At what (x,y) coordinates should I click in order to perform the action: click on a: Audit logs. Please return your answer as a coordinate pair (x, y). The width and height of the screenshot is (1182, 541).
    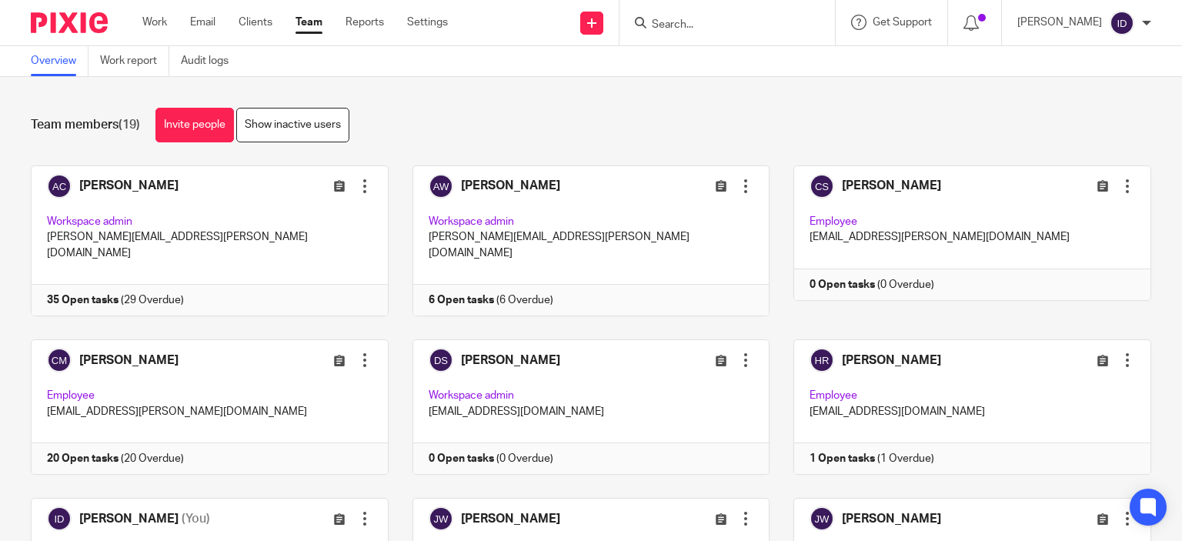
    Looking at the image, I should click on (210, 61).